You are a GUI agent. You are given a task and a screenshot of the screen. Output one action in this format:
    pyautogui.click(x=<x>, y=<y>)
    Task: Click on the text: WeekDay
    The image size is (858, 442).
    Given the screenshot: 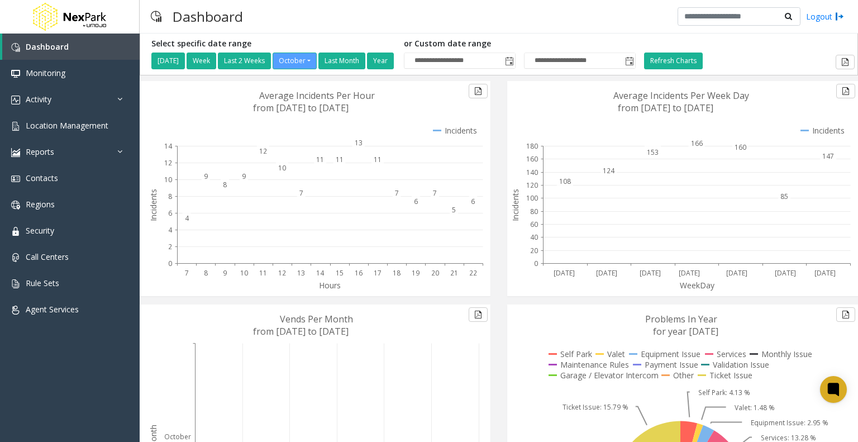 What is the action you would take?
    pyautogui.click(x=697, y=285)
    